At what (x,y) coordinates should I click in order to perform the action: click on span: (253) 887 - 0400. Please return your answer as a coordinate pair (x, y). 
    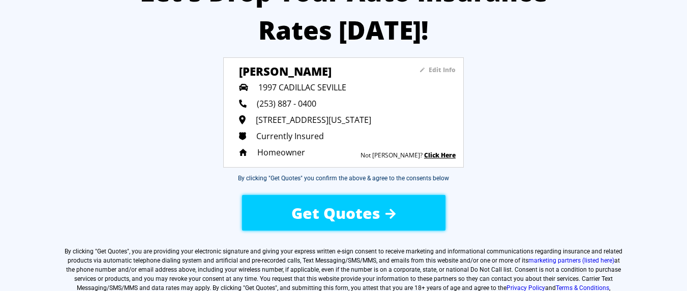
    Looking at the image, I should click on (286, 104).